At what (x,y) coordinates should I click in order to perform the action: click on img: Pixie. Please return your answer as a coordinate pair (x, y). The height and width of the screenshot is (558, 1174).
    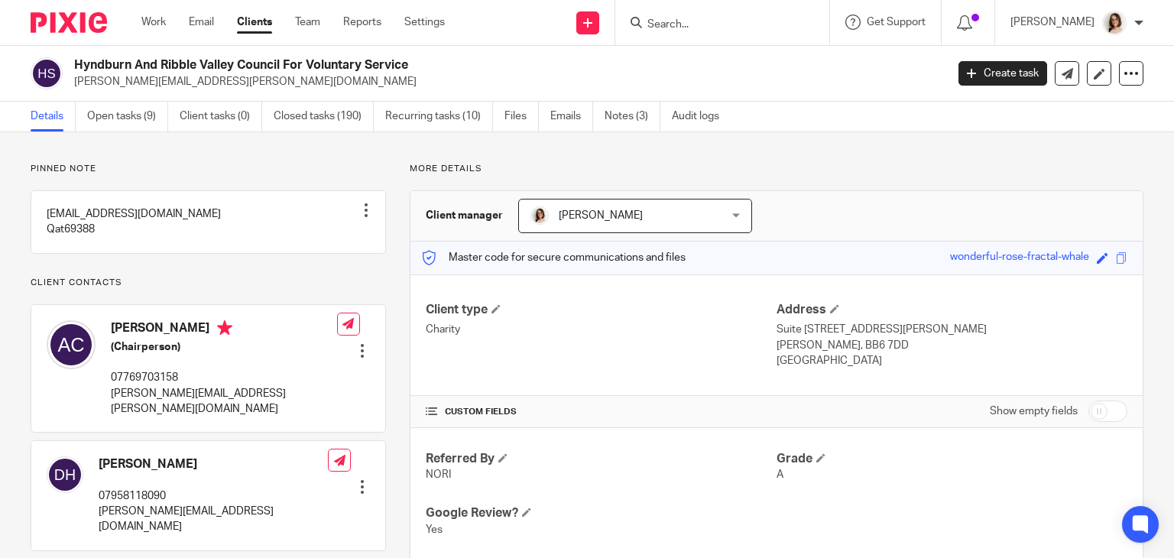
    Looking at the image, I should click on (69, 22).